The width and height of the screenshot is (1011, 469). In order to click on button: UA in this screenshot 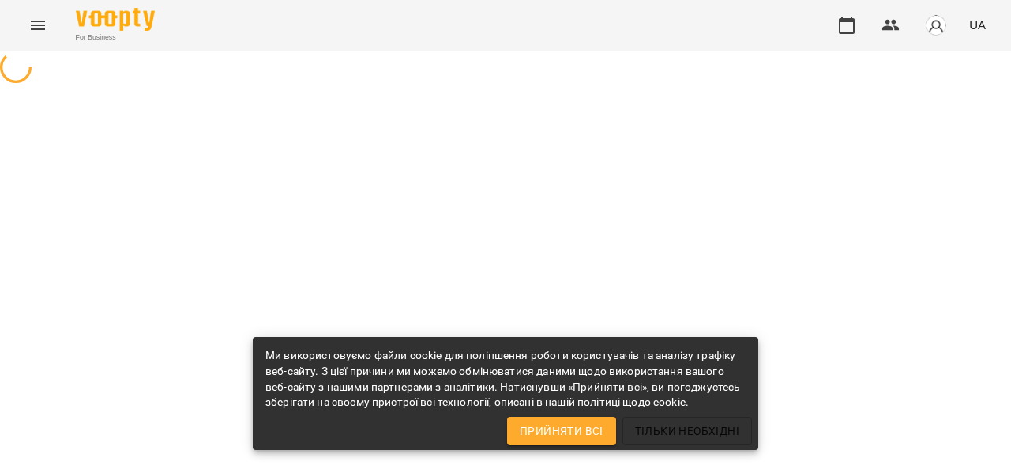, I will do `click(977, 24)`.